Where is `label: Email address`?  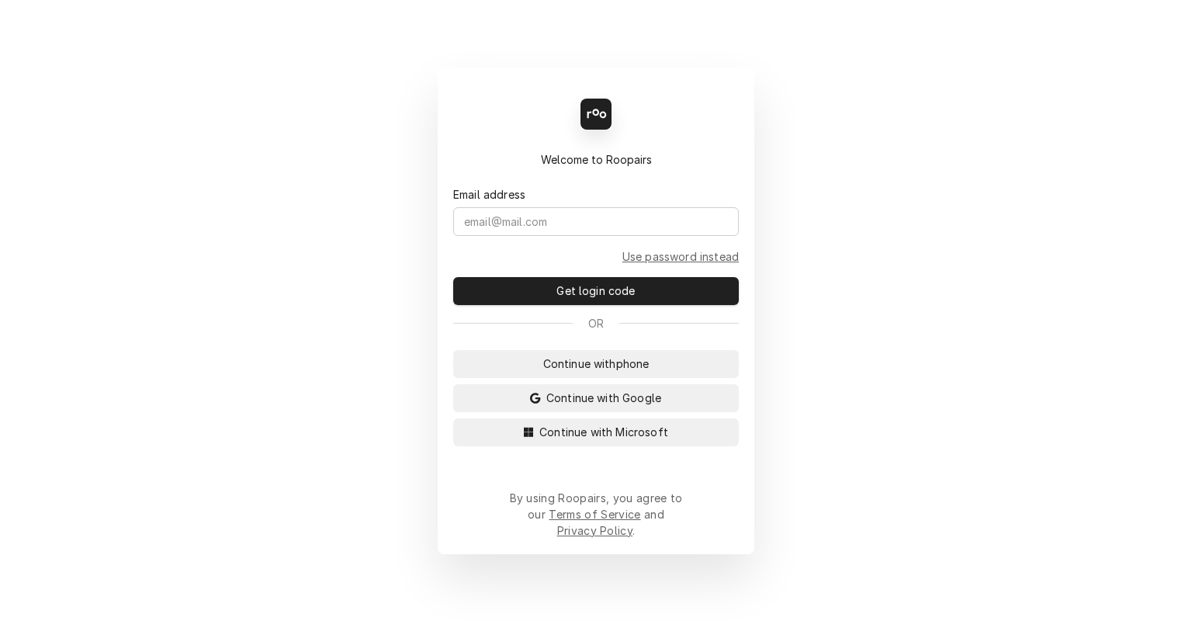 label: Email address is located at coordinates (489, 194).